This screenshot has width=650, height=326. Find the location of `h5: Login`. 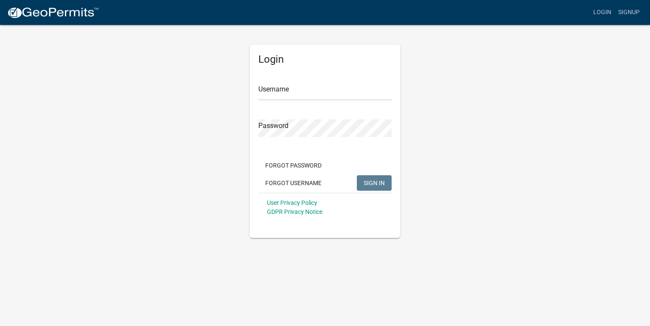

h5: Login is located at coordinates (325, 59).